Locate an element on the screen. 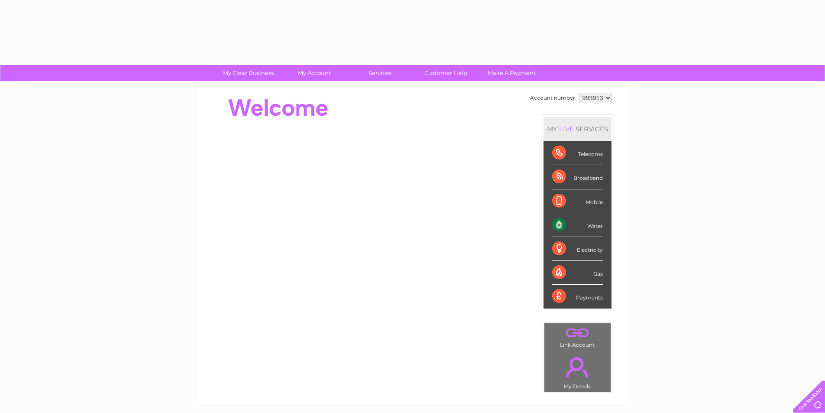 This screenshot has height=413, width=825. div: MY SERVICES is located at coordinates (577, 129).